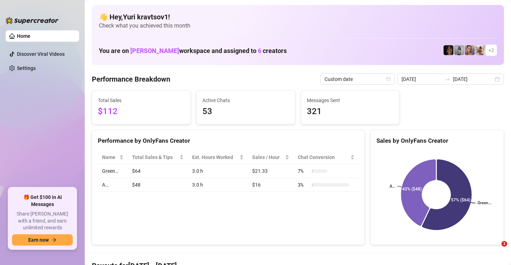 This screenshot has width=511, height=265. Describe the element at coordinates (141, 111) in the screenshot. I see `span: $112` at that location.